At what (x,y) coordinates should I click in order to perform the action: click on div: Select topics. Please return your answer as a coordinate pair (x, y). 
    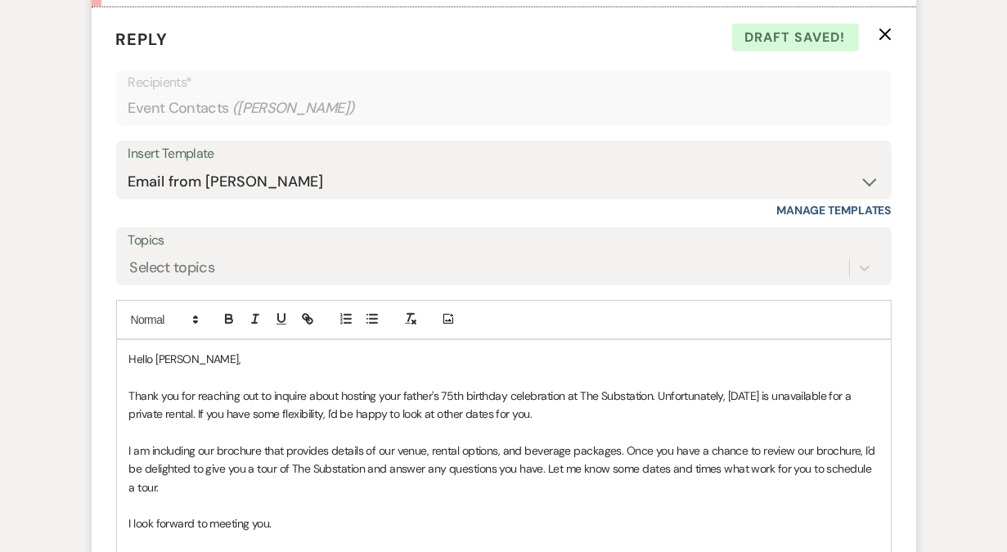
    Looking at the image, I should click on (173, 268).